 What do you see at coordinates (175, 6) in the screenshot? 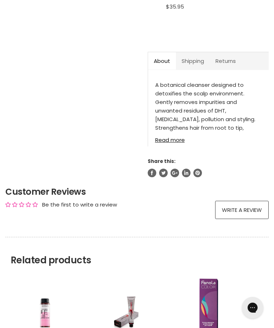
I see `span: $35.95` at bounding box center [175, 6].